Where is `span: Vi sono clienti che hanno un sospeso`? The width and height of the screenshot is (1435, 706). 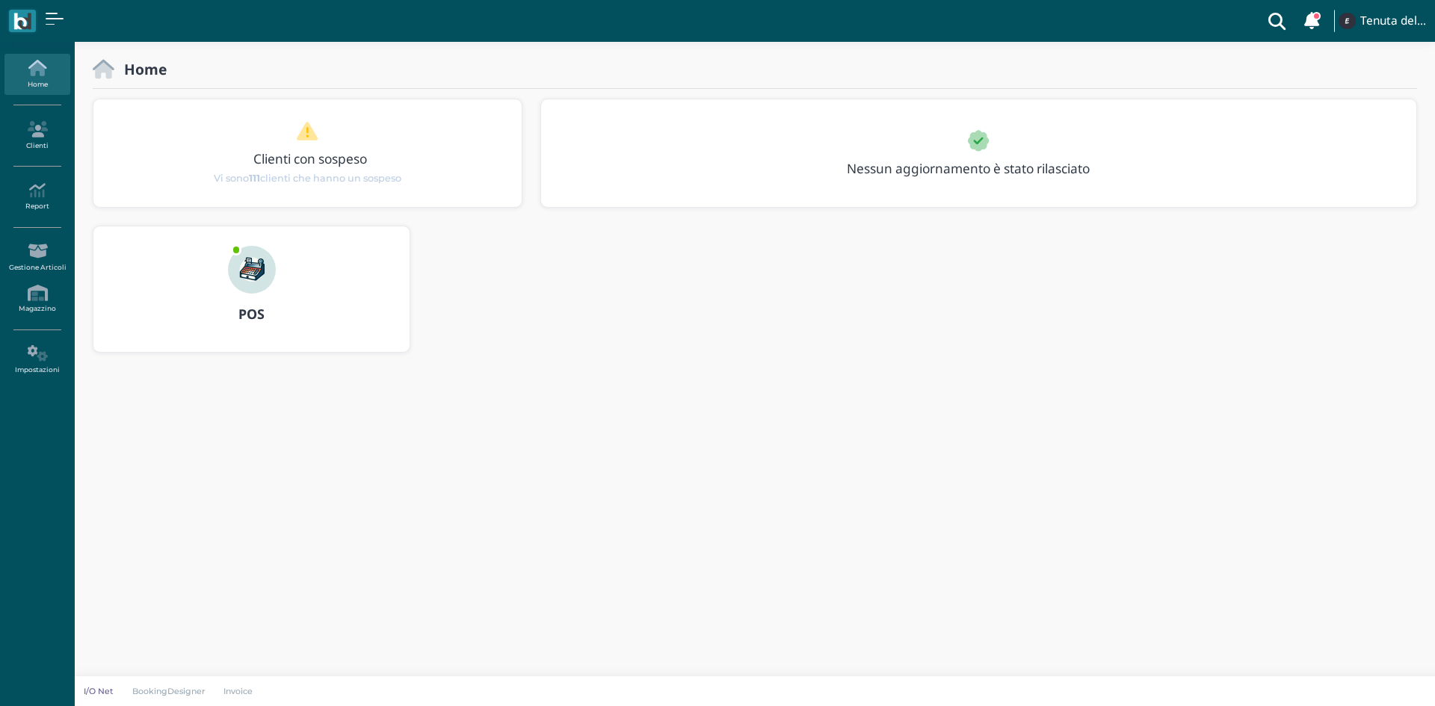
span: Vi sono clienti che hanno un sospeso is located at coordinates (307, 178).